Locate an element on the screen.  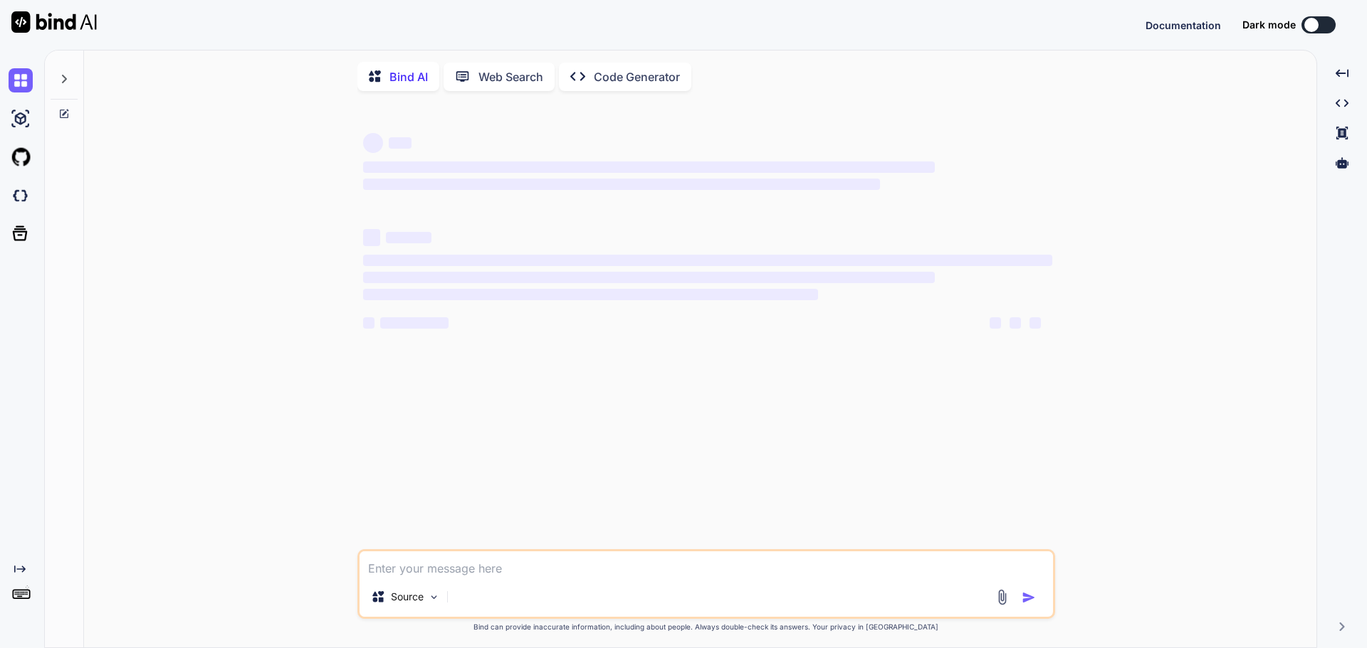
p: Source is located at coordinates (407, 597).